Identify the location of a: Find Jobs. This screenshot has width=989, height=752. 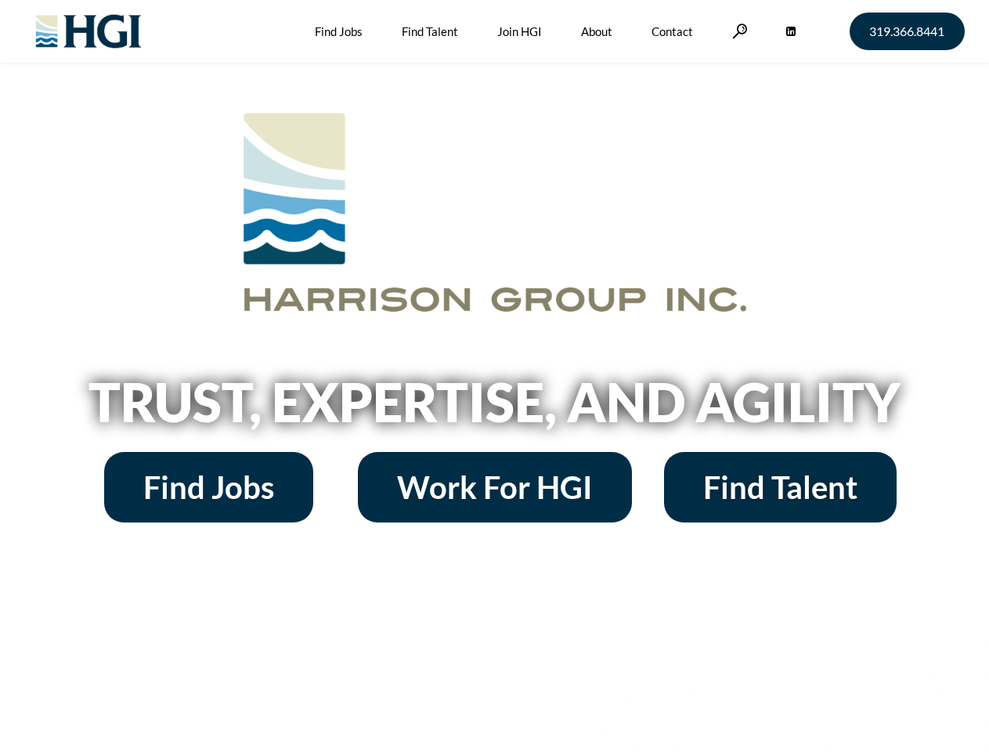
(208, 487).